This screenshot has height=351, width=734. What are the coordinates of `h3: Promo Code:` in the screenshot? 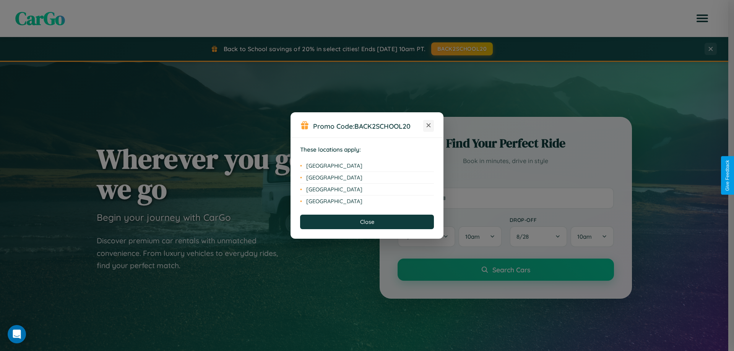 It's located at (368, 126).